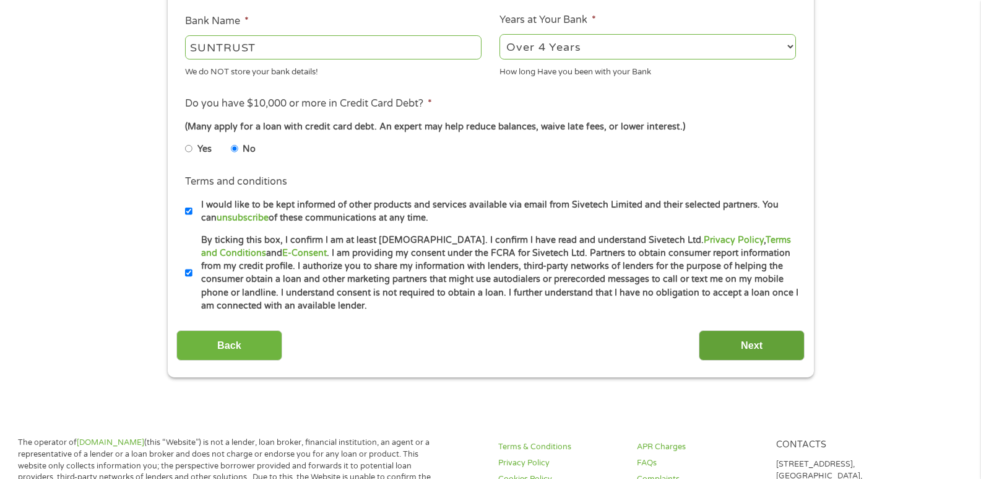  I want to click on a: Terms and Conditions, so click(496, 246).